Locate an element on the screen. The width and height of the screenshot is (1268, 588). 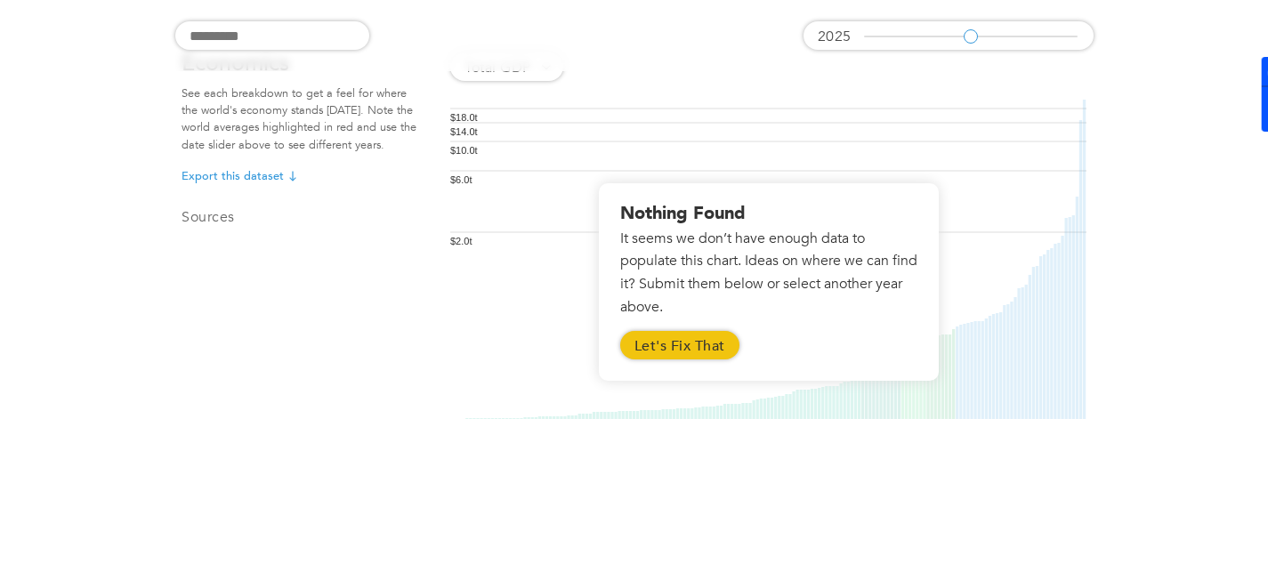
h3: Sources is located at coordinates (303, 217).